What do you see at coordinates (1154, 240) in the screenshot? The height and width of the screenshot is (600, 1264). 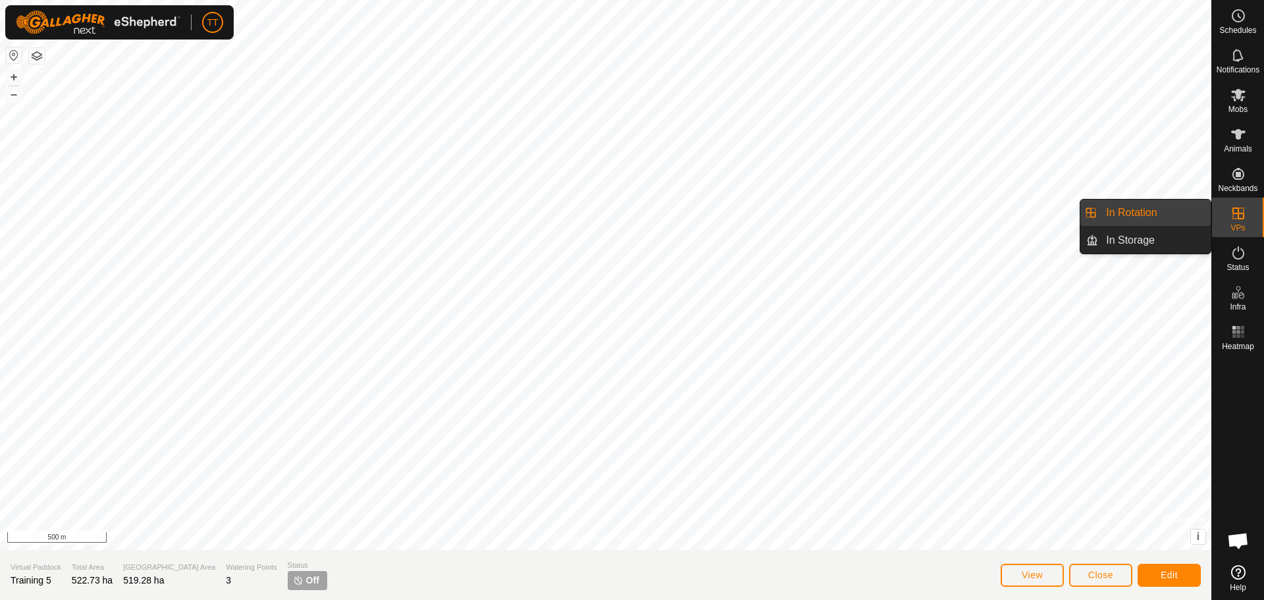 I see `a: In Storage` at bounding box center [1154, 240].